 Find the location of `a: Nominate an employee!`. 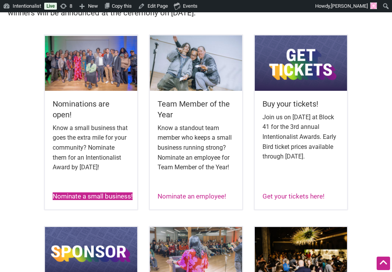

a: Nominate an employee! is located at coordinates (192, 196).